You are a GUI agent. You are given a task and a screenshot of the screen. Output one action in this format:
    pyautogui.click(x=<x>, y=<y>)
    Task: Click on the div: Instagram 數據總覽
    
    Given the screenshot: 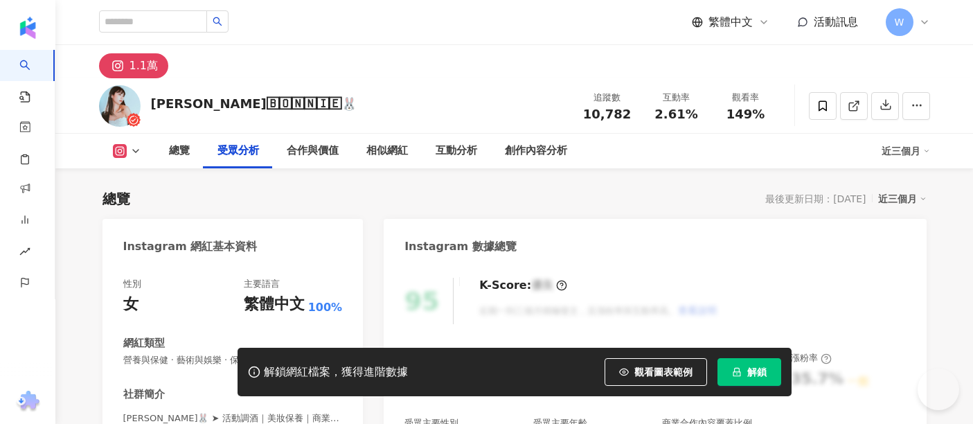 What is the action you would take?
    pyautogui.click(x=460, y=246)
    